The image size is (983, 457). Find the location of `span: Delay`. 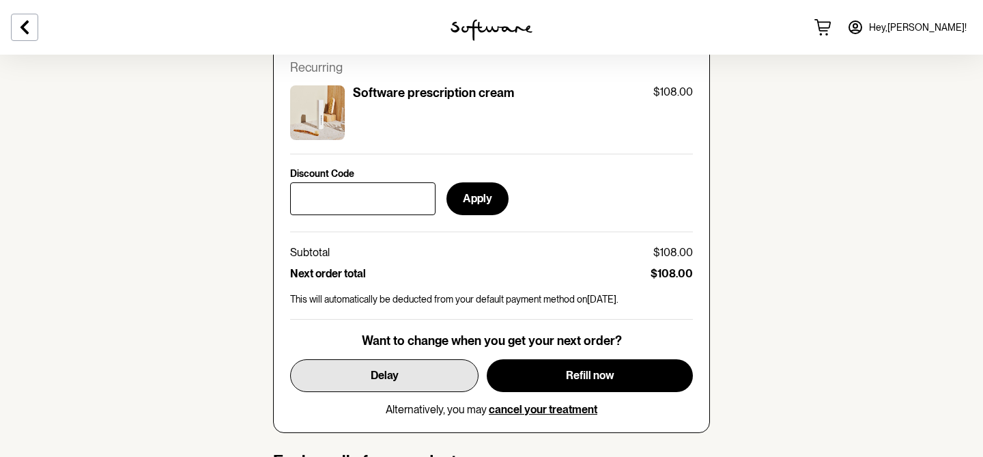

span: Delay is located at coordinates (384, 375).